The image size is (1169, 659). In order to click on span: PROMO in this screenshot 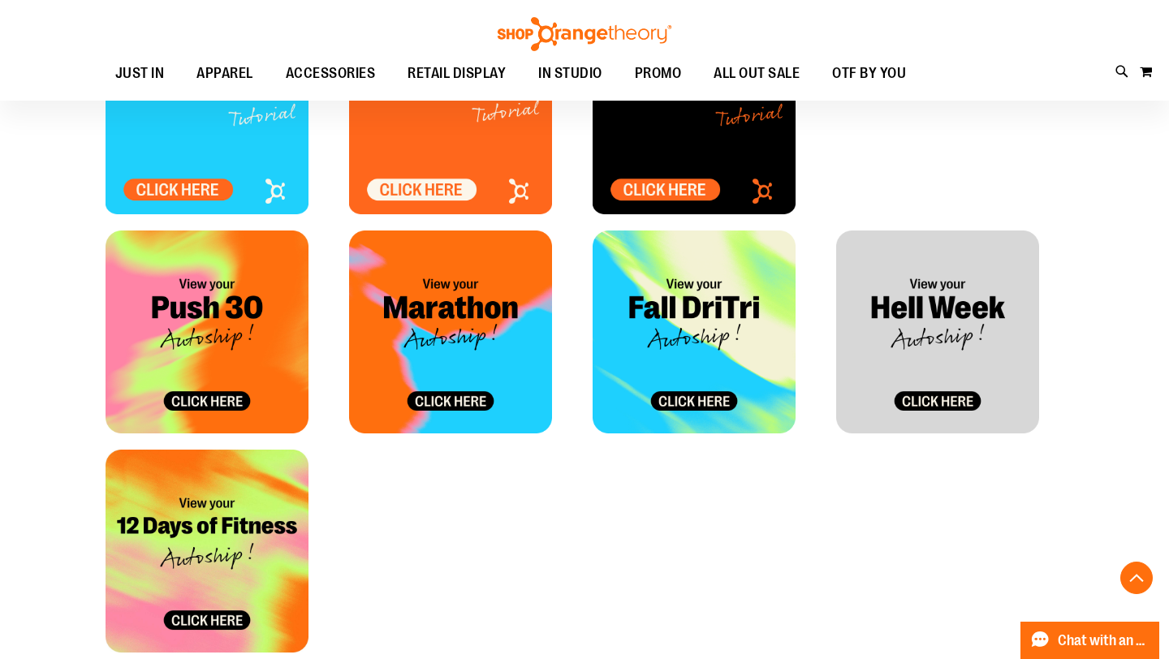, I will do `click(658, 73)`.